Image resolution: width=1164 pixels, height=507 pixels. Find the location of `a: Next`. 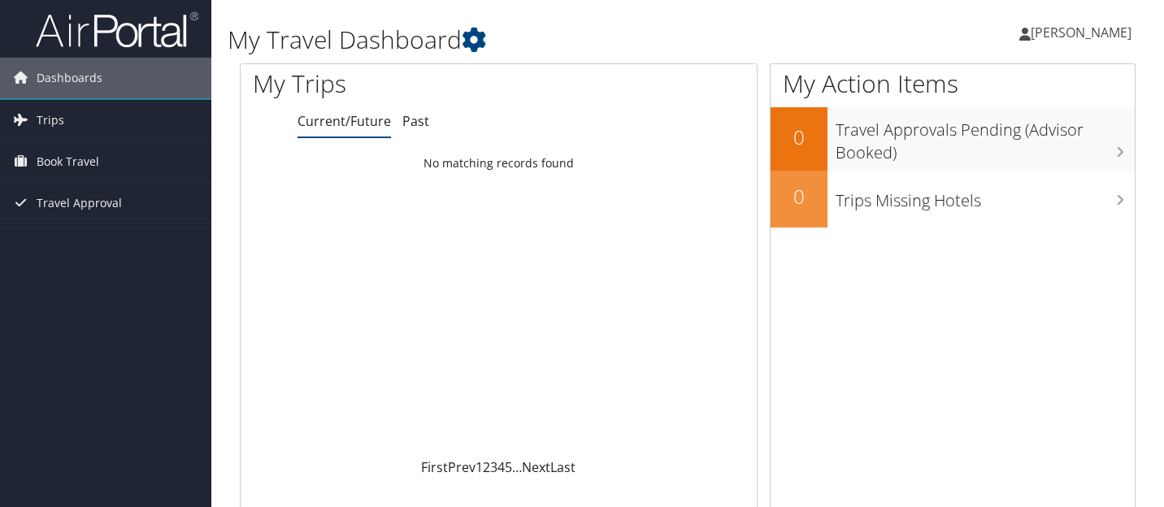

a: Next is located at coordinates (536, 467).